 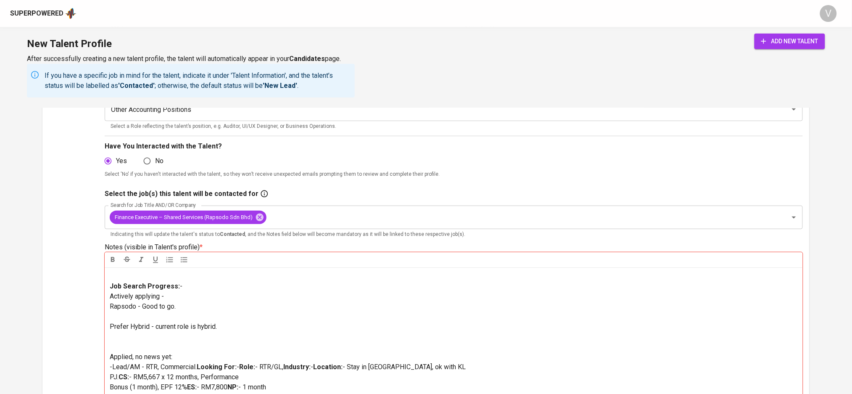 What do you see at coordinates (212, 387) in the screenshot?
I see `span: - RM7,800` at bounding box center [212, 387].